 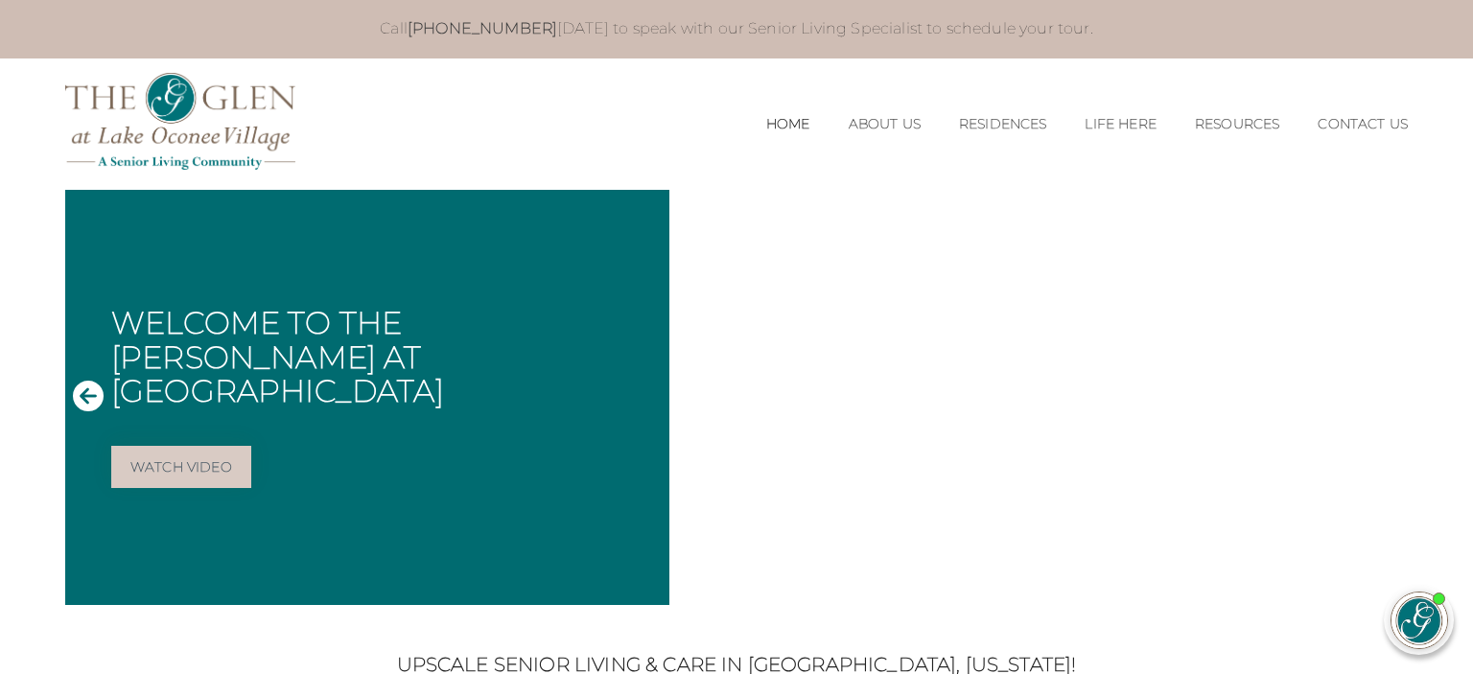 I want to click on a: Residences, so click(x=1003, y=124).